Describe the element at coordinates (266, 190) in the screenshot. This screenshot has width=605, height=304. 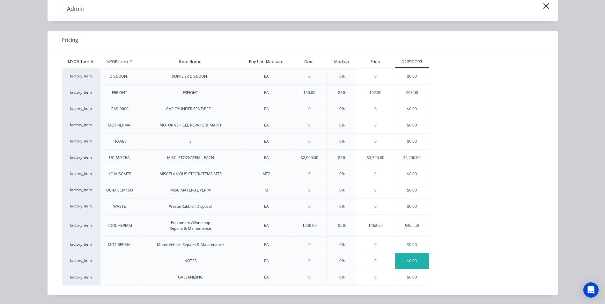
I see `div: M` at that location.